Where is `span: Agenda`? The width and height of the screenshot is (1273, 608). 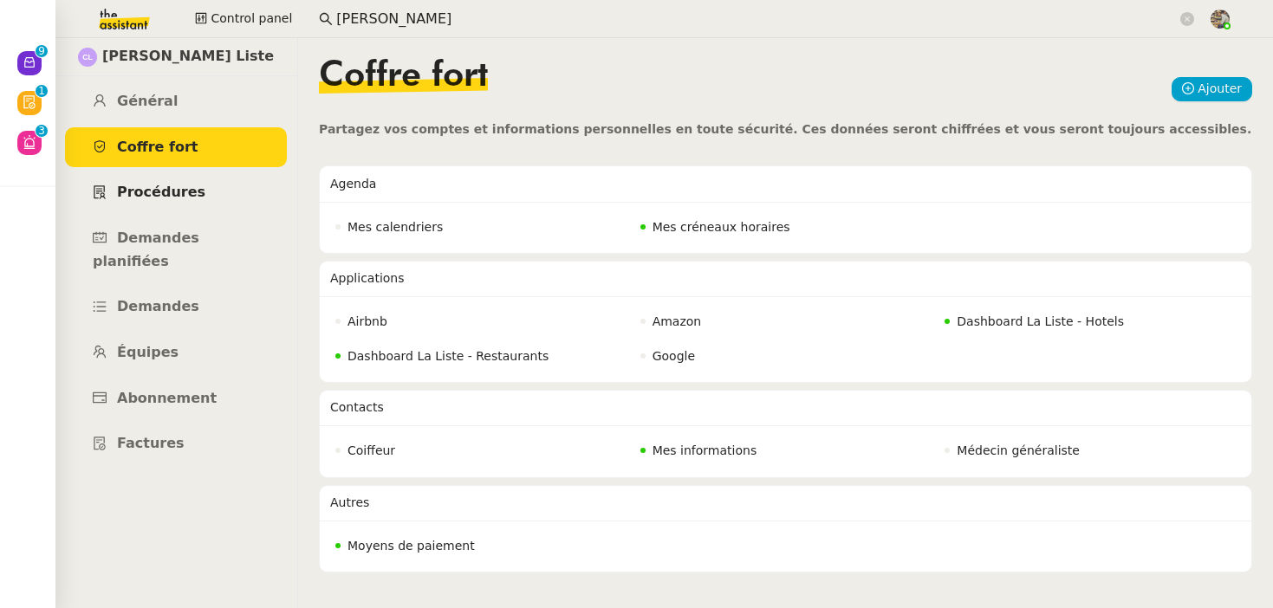 span: Agenda is located at coordinates (353, 184).